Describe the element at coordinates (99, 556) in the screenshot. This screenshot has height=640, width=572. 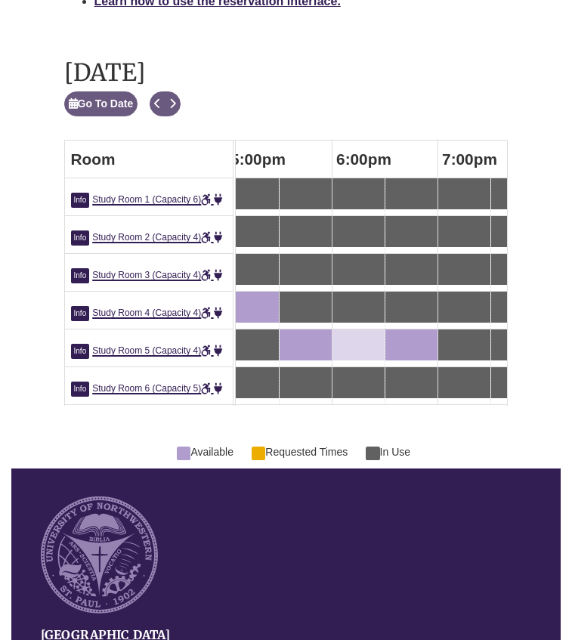
I see `img: UNW seal` at that location.